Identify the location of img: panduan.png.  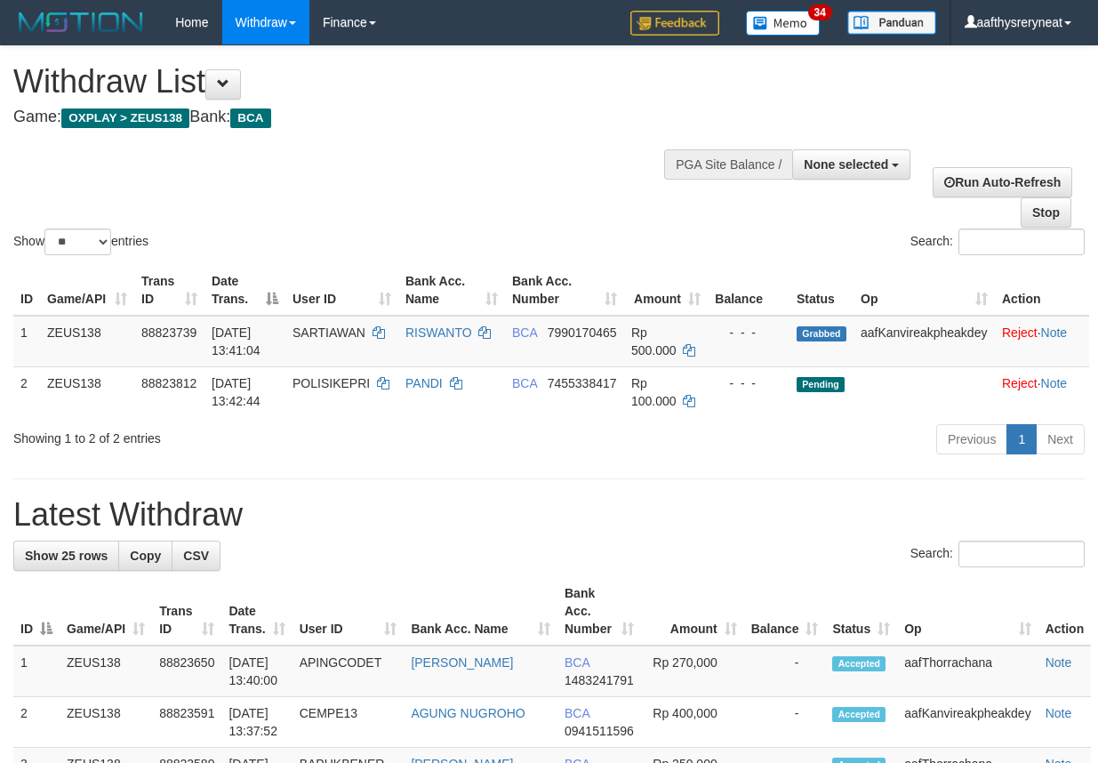
(892, 22).